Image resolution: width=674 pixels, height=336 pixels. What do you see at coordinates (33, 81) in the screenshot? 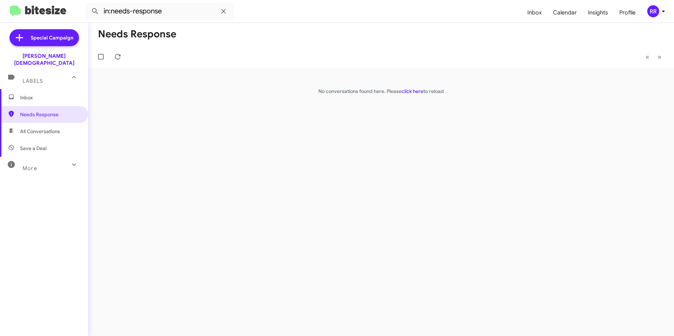
I see `span: Labels` at bounding box center [33, 81].